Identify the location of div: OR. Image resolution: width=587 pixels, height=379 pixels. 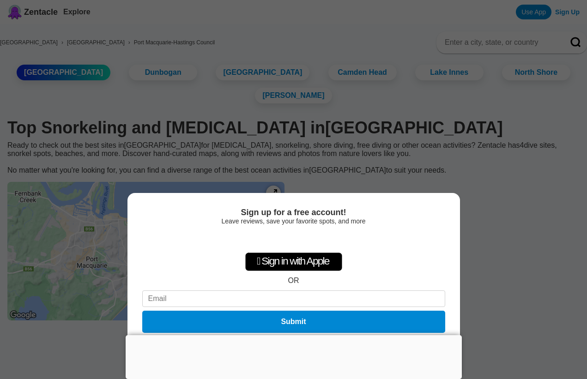
(294, 281).